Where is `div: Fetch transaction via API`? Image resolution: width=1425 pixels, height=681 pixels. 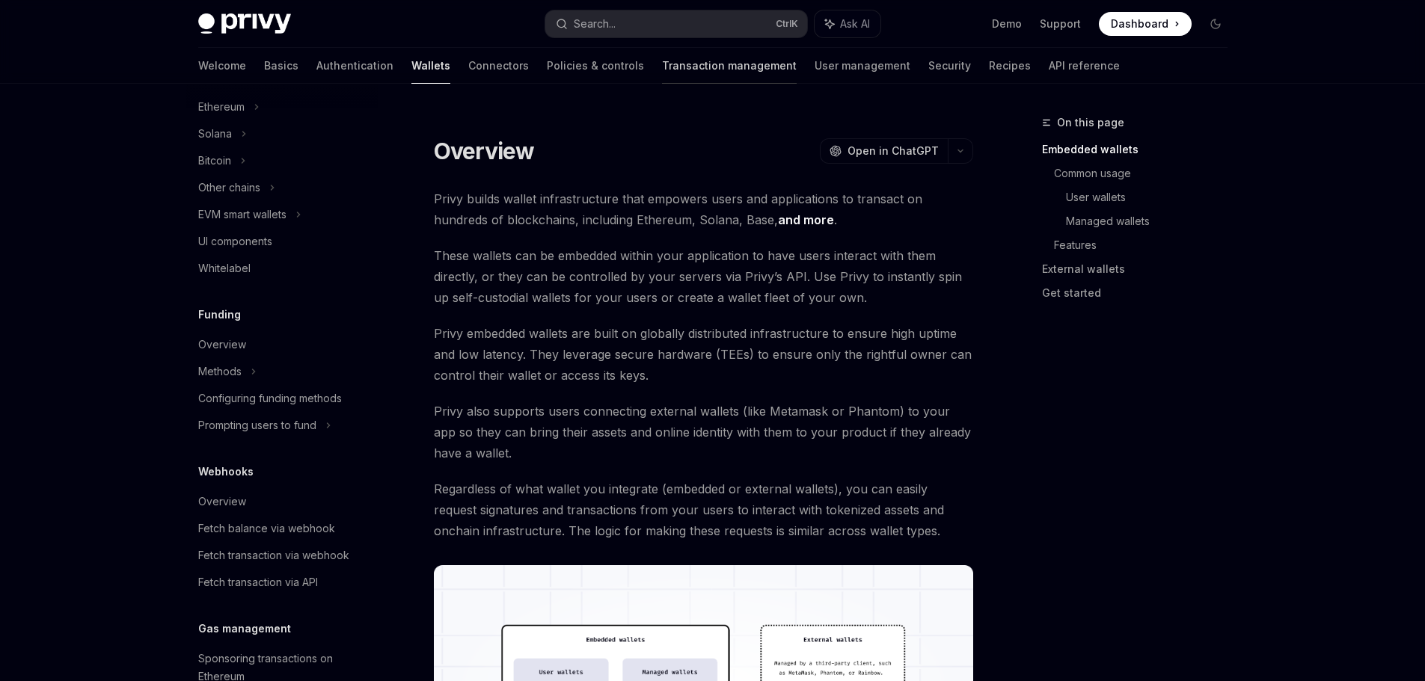 div: Fetch transaction via API is located at coordinates (258, 583).